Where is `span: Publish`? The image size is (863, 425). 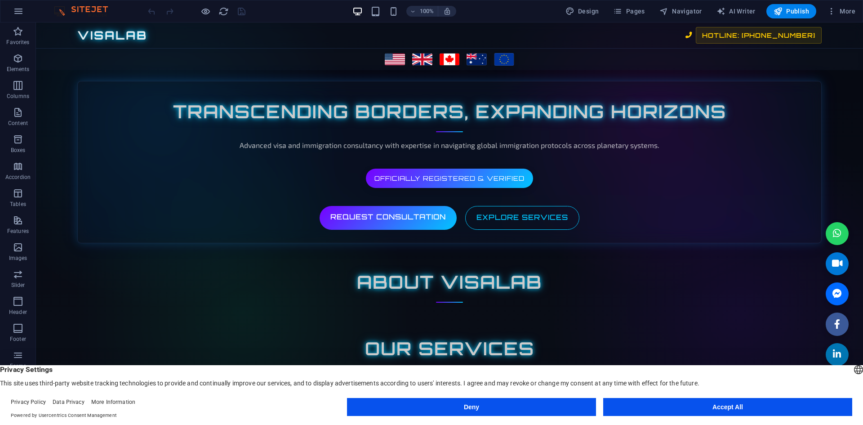
span: Publish is located at coordinates (791, 11).